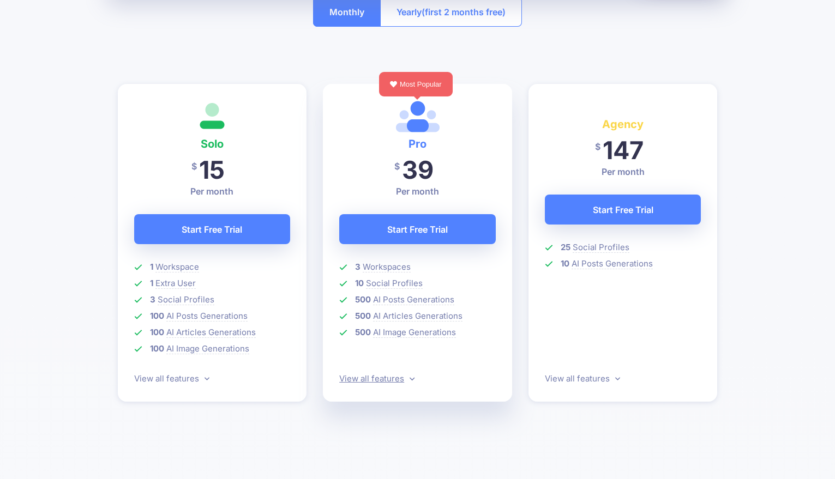 The height and width of the screenshot is (479, 835). I want to click on h4: Pro, so click(417, 144).